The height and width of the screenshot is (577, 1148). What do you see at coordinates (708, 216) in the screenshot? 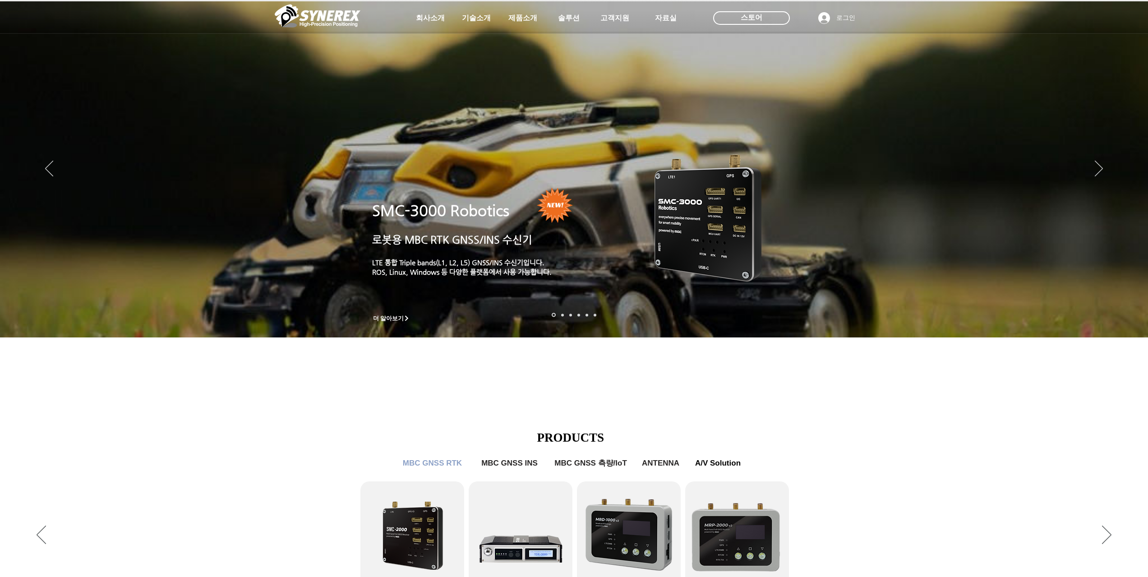
I see `img: KakaoTalk_20241224_155801212.png` at bounding box center [708, 216].